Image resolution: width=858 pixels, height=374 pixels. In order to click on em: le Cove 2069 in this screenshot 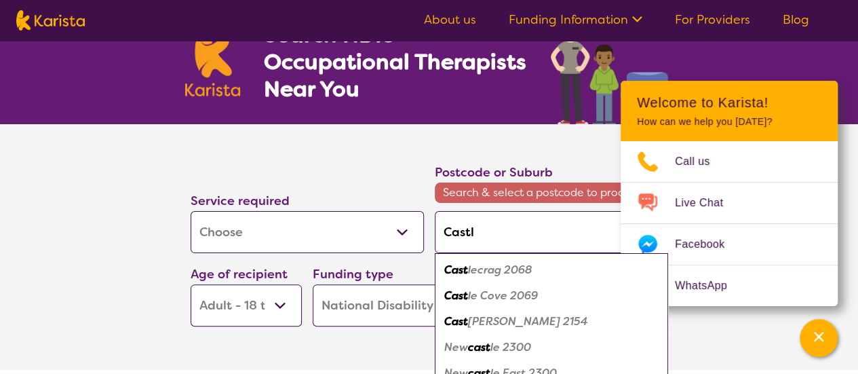, I will do `click(503, 295)`.